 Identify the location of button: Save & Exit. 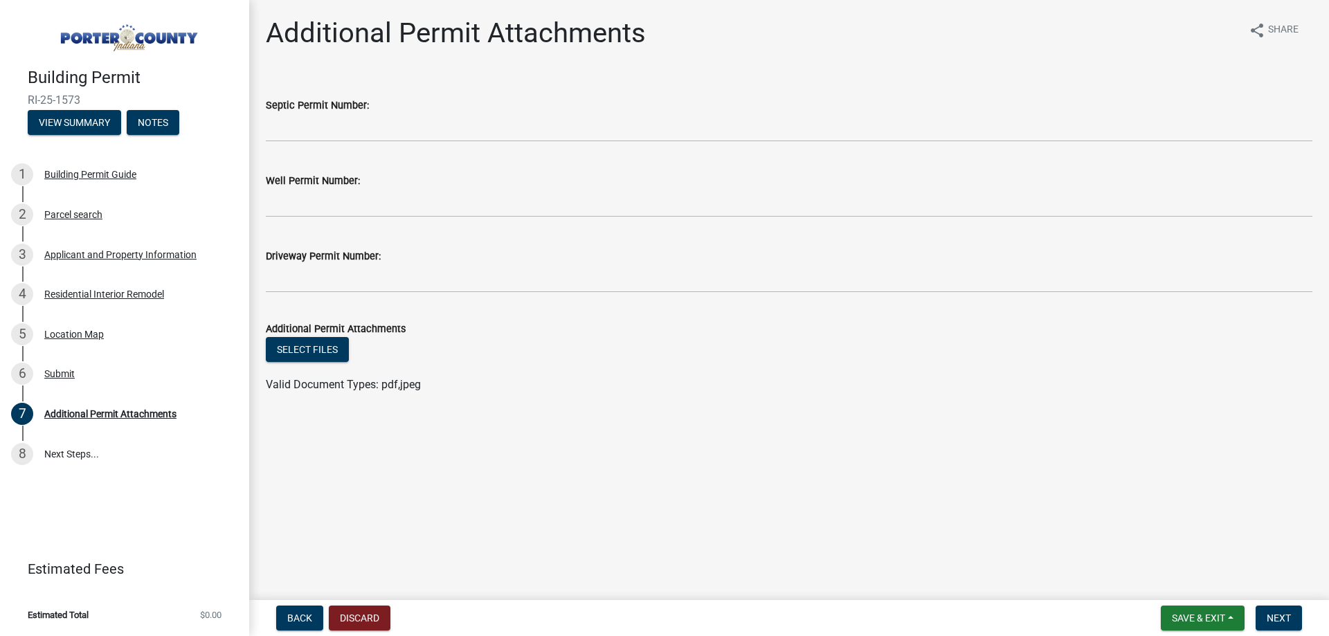
(1203, 618).